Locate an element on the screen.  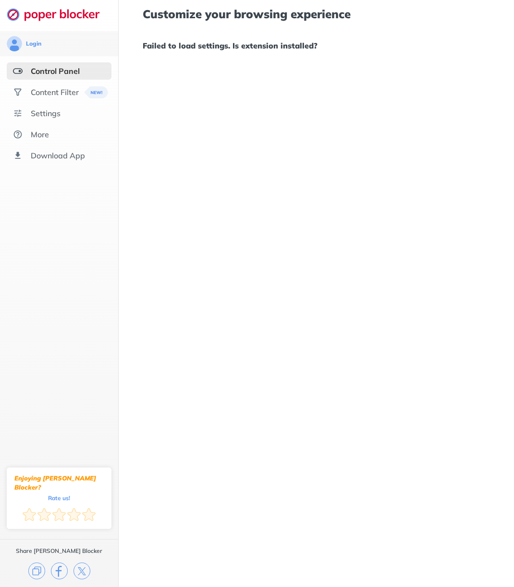
div: Content Filter is located at coordinates (55, 92).